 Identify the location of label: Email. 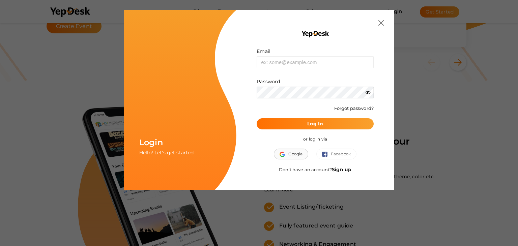
(263, 51).